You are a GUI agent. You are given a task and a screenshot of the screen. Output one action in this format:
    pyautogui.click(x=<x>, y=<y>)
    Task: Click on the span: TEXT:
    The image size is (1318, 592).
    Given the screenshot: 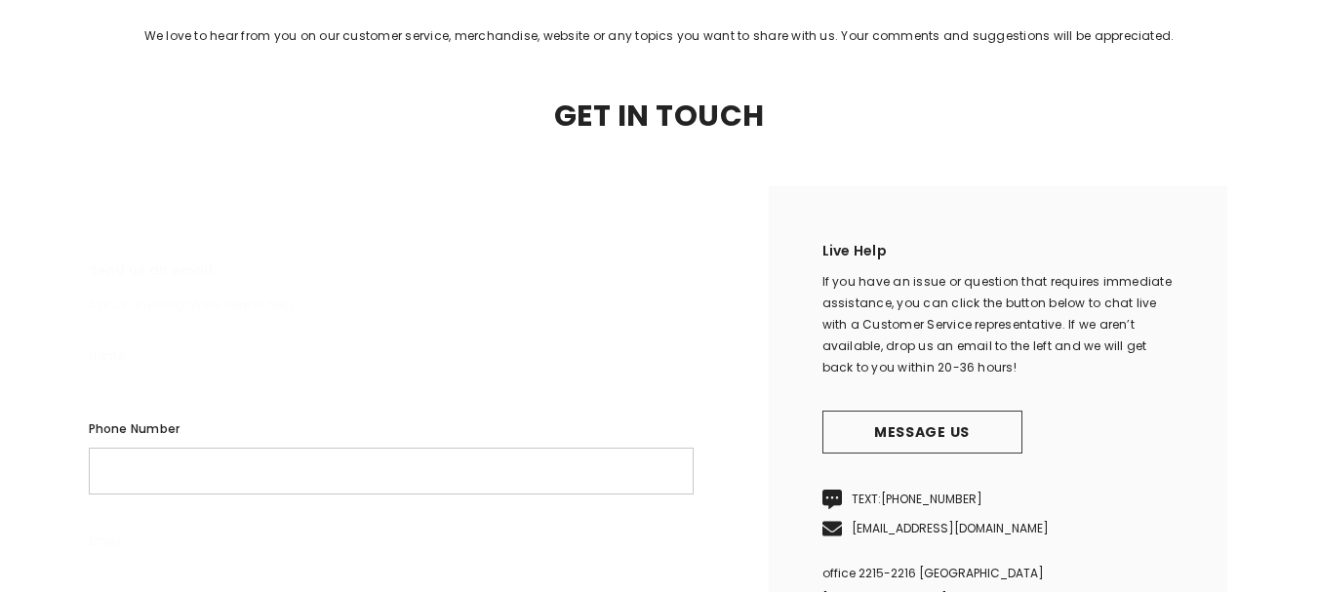 What is the action you would take?
    pyautogui.click(x=917, y=498)
    